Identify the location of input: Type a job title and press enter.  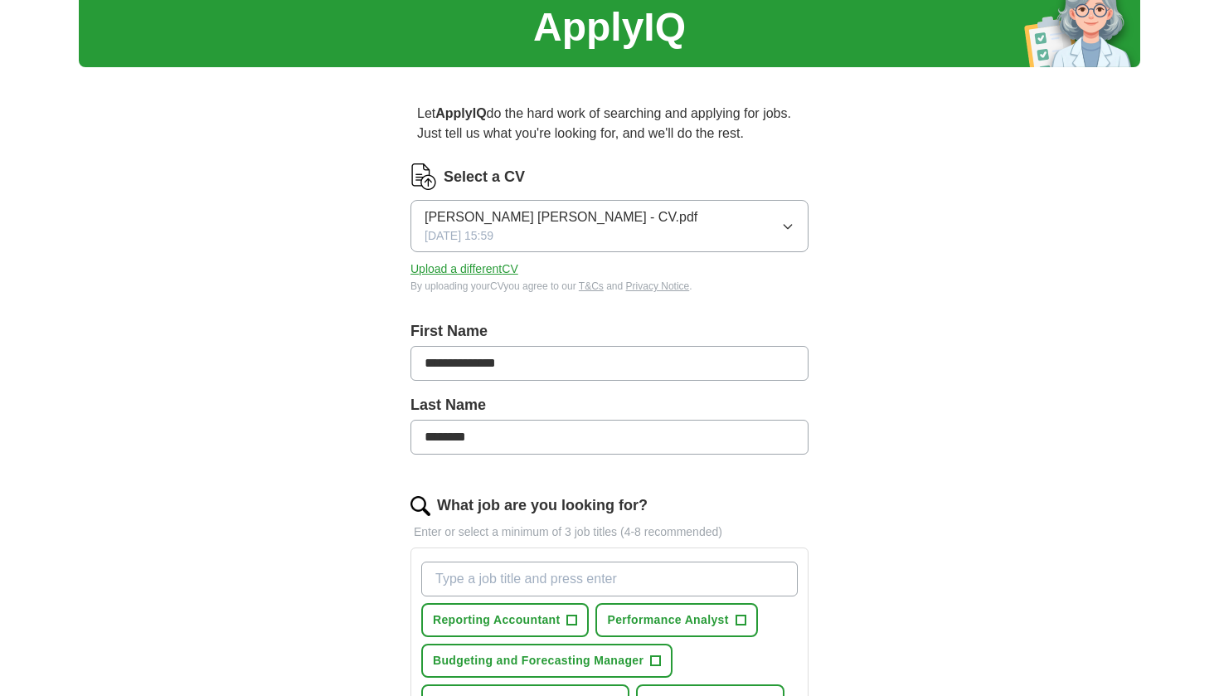
(610, 579).